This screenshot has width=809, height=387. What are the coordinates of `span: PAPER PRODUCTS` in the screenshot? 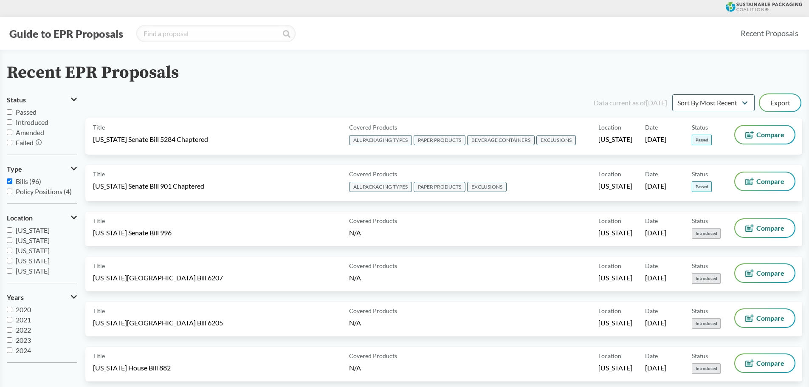 It's located at (439, 140).